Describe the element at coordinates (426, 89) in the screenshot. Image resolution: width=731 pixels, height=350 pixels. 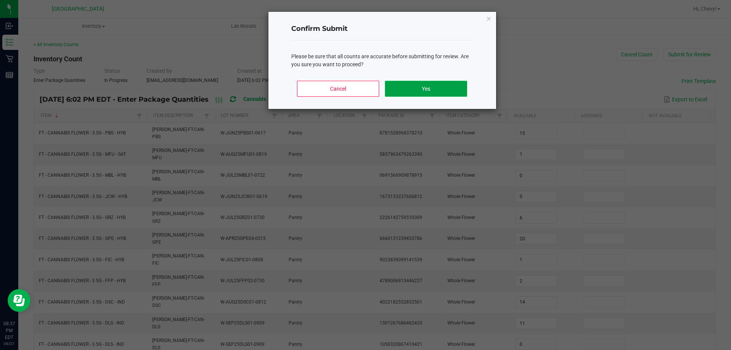
I see `button: Yes` at that location.